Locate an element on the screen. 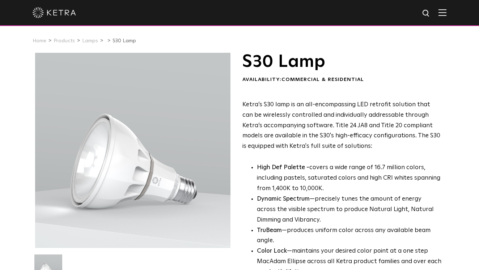 This screenshot has height=270, width=479. a: Lamps is located at coordinates (90, 41).